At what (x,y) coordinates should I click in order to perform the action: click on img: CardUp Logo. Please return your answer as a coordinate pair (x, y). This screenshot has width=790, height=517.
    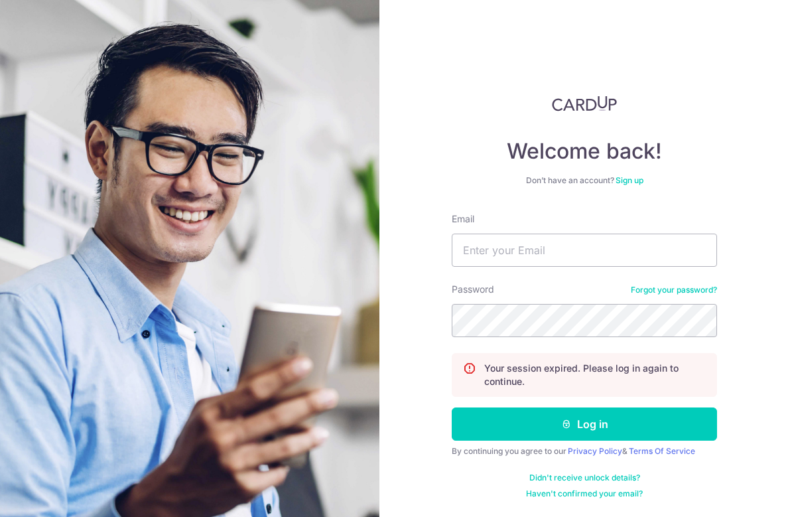
    Looking at the image, I should click on (584, 103).